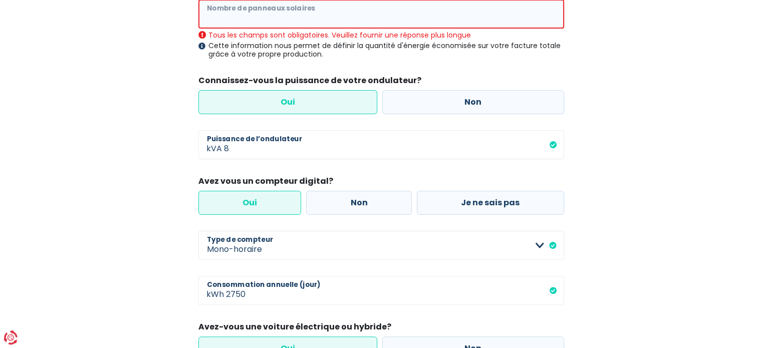  Describe the element at coordinates (381, 329) in the screenshot. I see `legend: Avez-vous une voiture électrique ou hybride?` at that location.